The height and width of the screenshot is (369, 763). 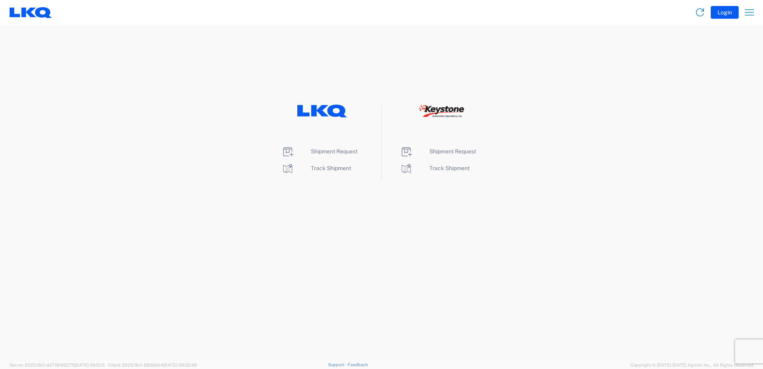 I want to click on button: Login, so click(x=725, y=12).